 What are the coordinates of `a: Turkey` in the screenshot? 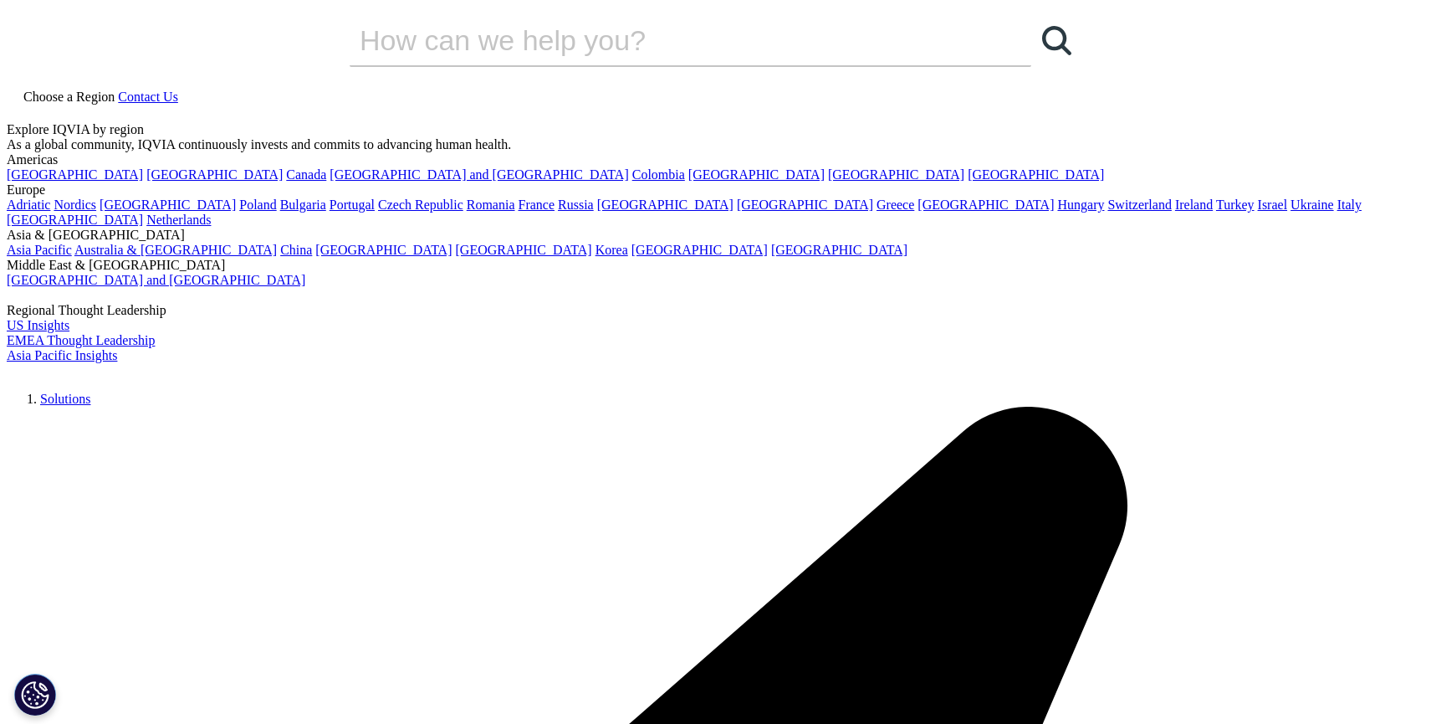 It's located at (1235, 204).